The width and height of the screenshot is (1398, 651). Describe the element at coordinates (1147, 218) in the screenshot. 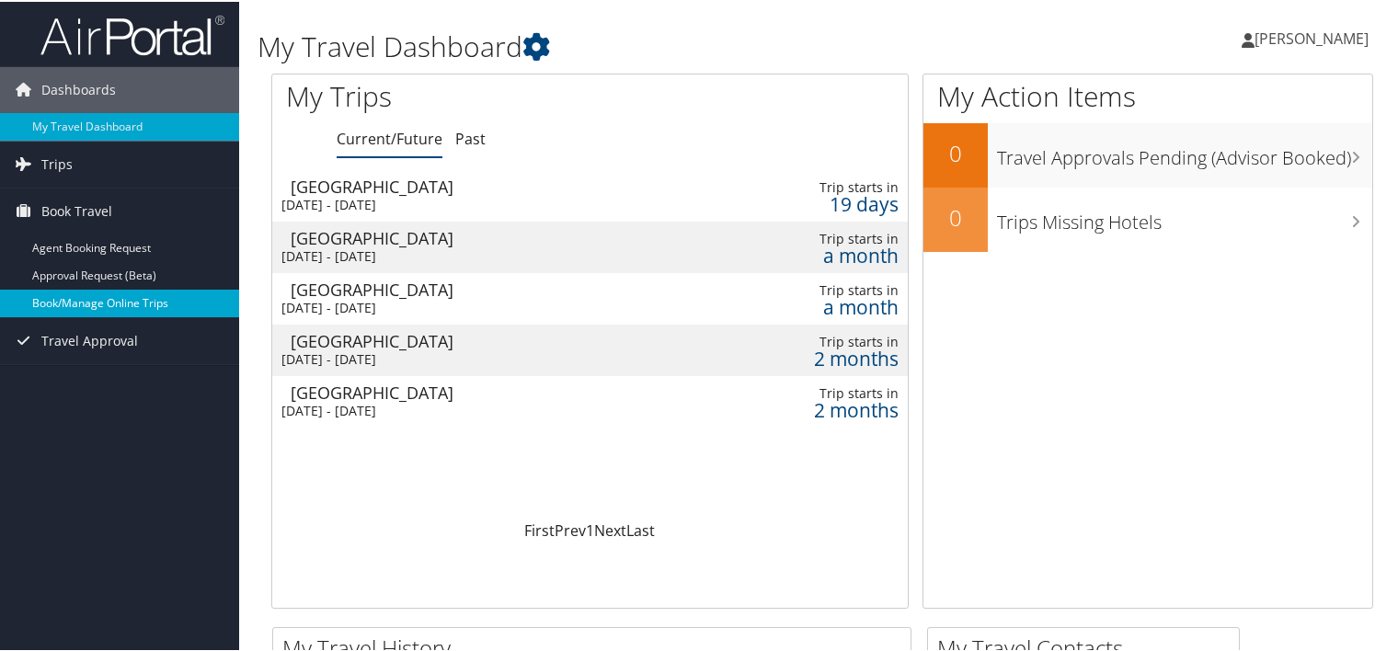

I see `a: 0Trips Missing Hotels` at that location.